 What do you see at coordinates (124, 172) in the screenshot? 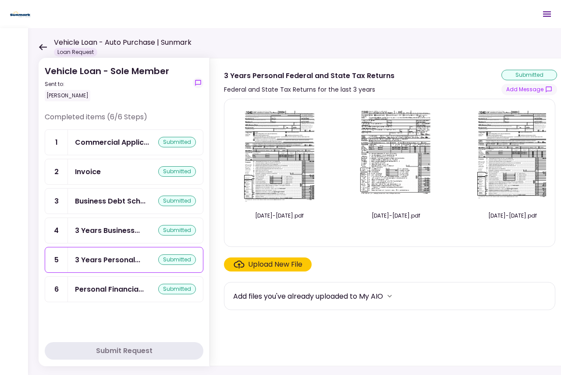
I see `a: 2Invoicesubmitted` at bounding box center [124, 172].